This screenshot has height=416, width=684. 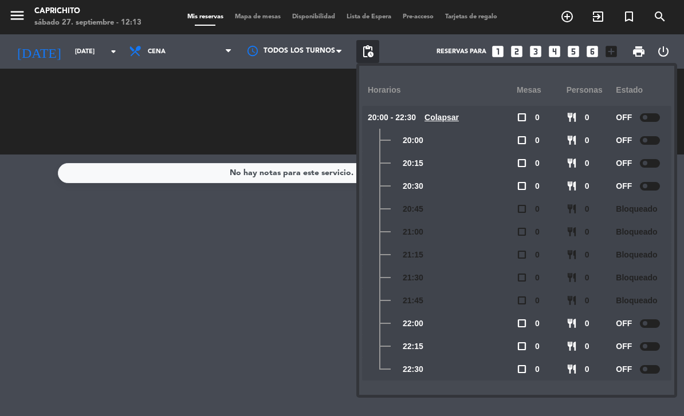 What do you see at coordinates (497, 52) in the screenshot?
I see `i: looks_one` at bounding box center [497, 52].